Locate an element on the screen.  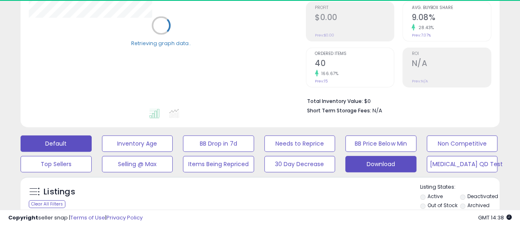
button: Non Competitive is located at coordinates (462, 144).